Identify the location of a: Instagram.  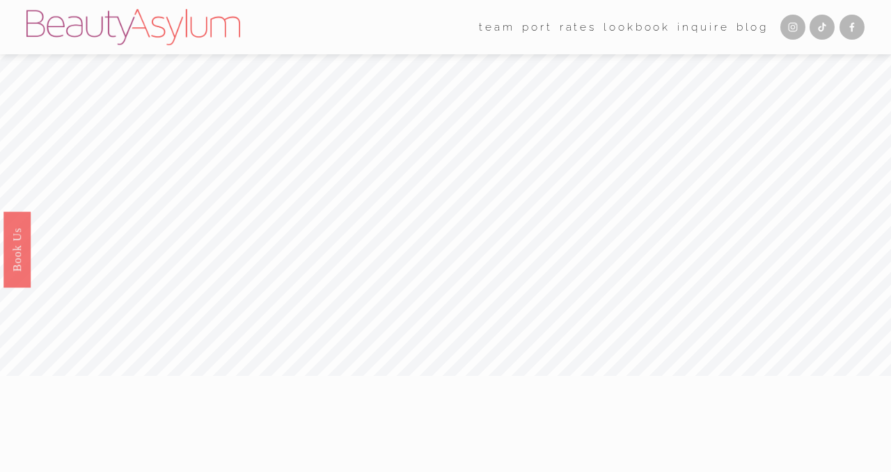
(793, 27).